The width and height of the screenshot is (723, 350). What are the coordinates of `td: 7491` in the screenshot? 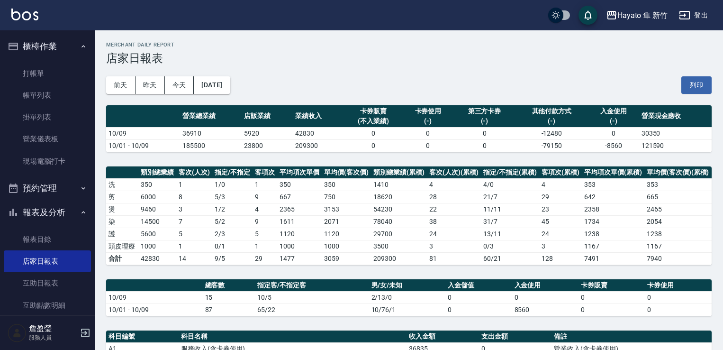 It's located at (613, 258).